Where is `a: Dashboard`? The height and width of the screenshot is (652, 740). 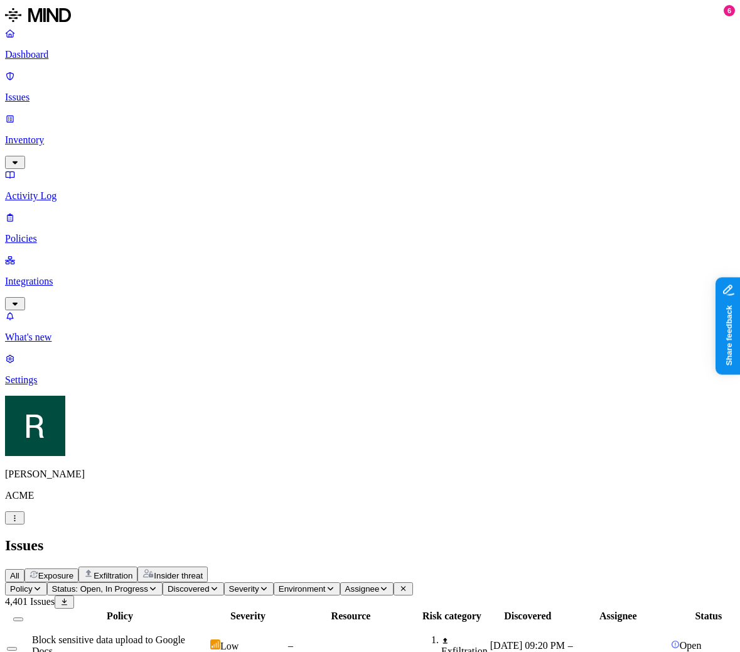
a: Dashboard is located at coordinates (370, 44).